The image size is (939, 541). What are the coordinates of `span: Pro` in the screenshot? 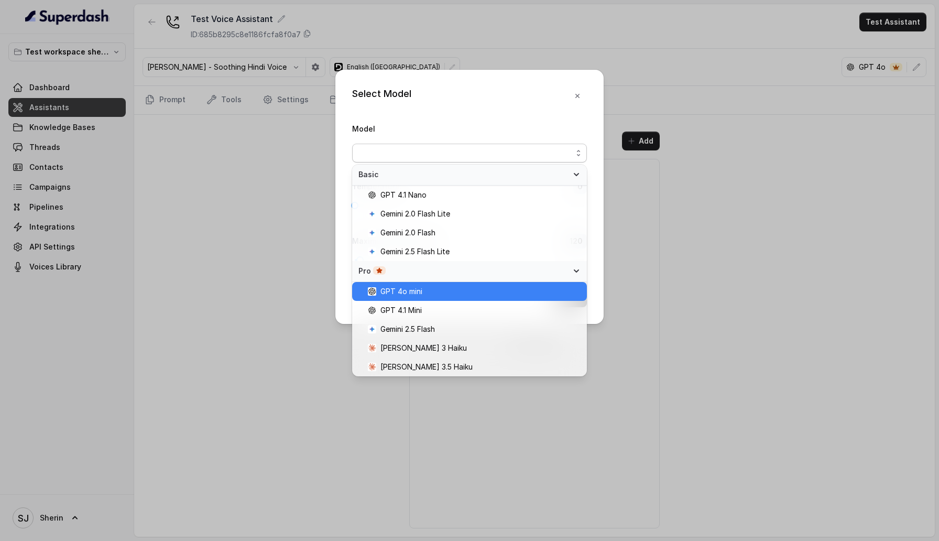 It's located at (463, 271).